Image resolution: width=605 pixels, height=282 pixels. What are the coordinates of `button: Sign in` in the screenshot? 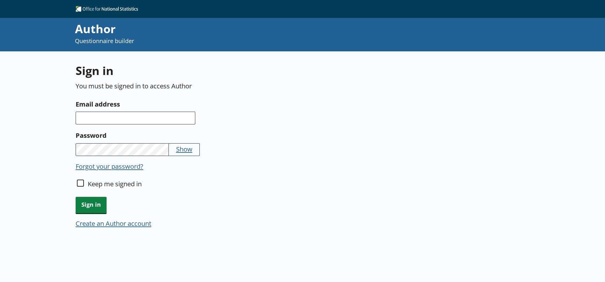 It's located at (91, 205).